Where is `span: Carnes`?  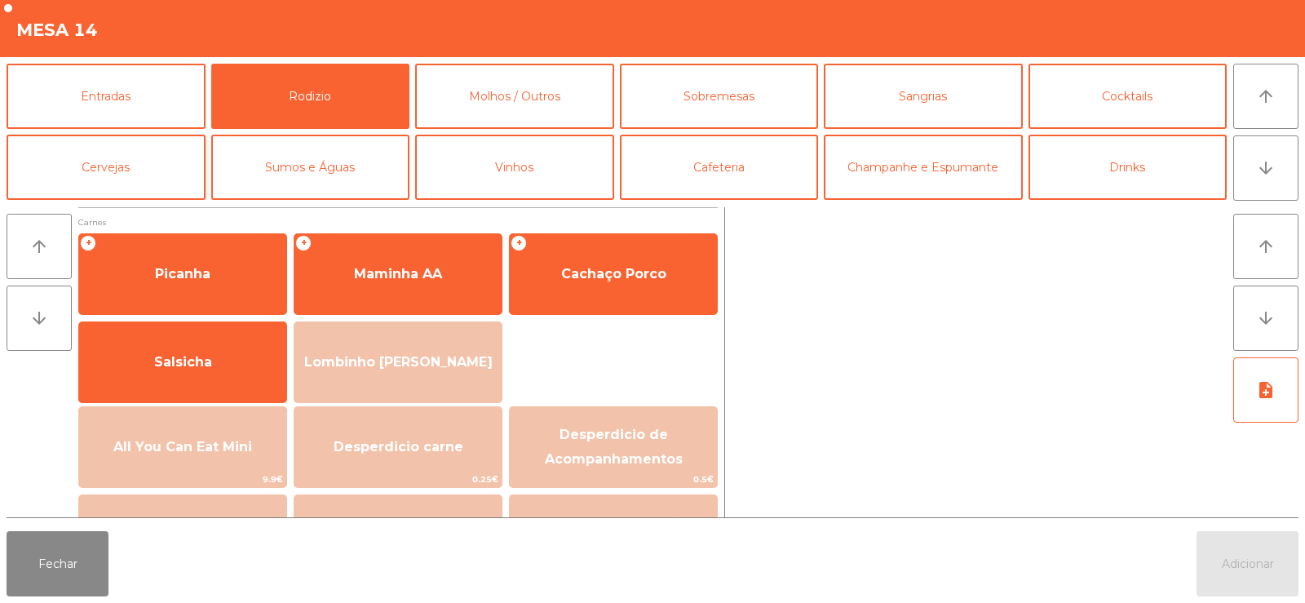
span: Carnes is located at coordinates (398, 222).